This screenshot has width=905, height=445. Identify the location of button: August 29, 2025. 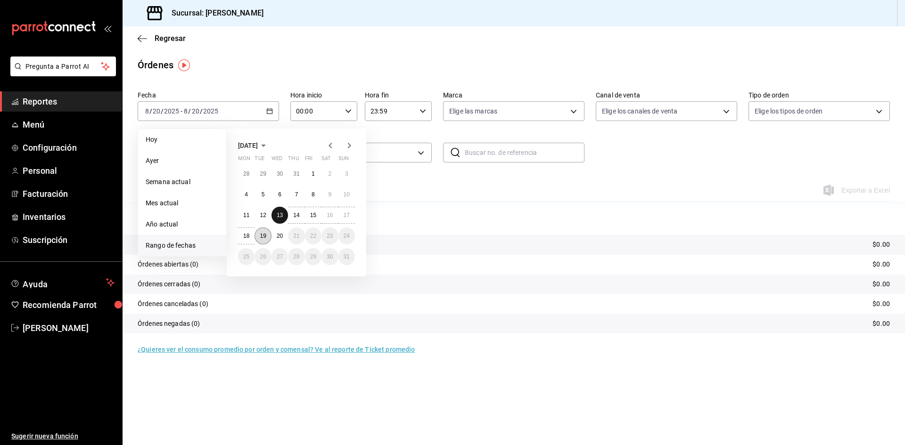
(313, 257).